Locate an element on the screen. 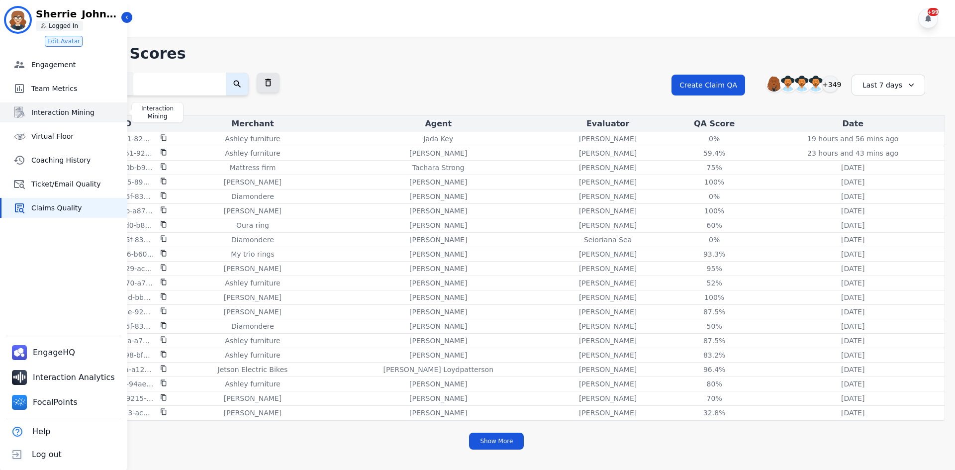  a: Interaction Analytics is located at coordinates (64, 377).